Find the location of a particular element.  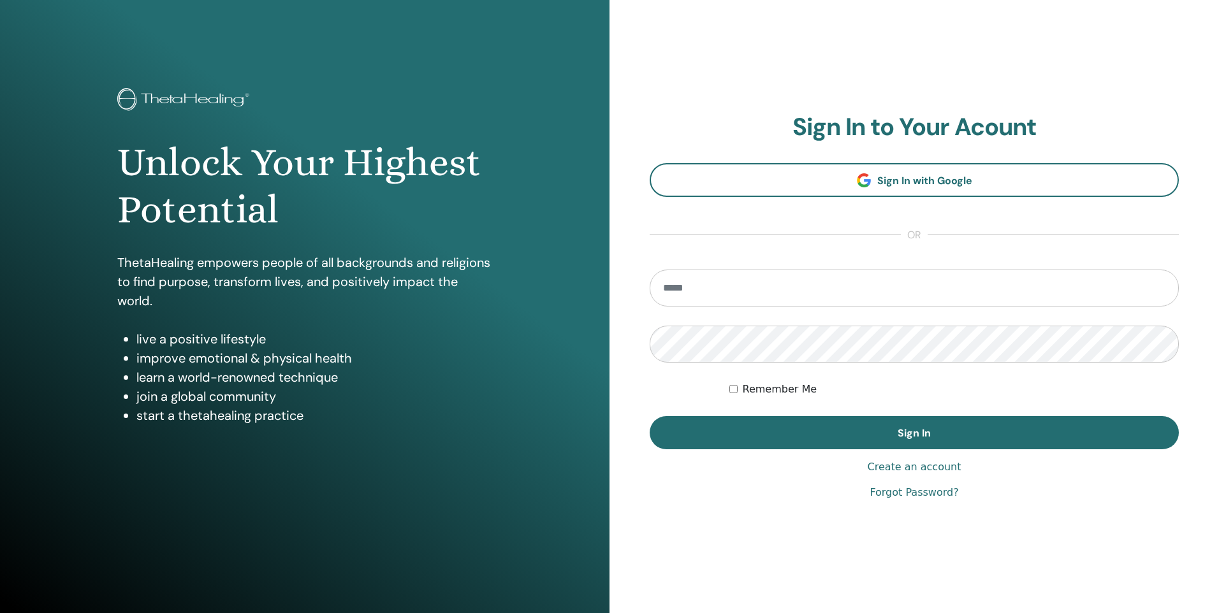

label: Remember Me is located at coordinates (780, 389).